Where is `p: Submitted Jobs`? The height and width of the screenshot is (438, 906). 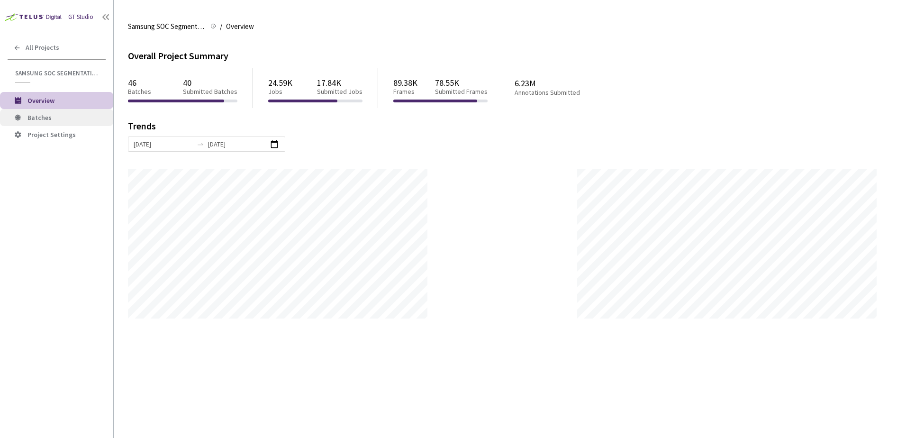
p: Submitted Jobs is located at coordinates (340, 91).